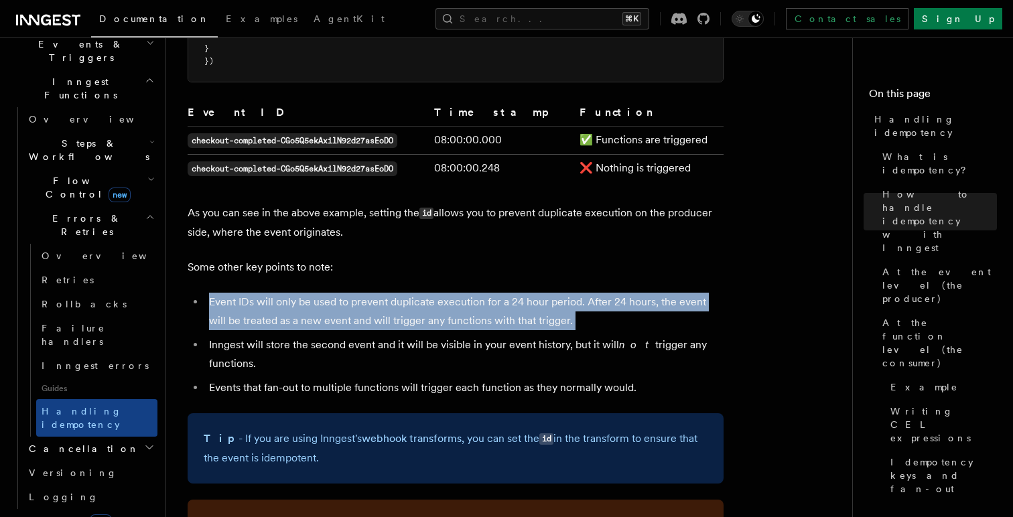 The image size is (1013, 517). I want to click on span: Retries, so click(68, 280).